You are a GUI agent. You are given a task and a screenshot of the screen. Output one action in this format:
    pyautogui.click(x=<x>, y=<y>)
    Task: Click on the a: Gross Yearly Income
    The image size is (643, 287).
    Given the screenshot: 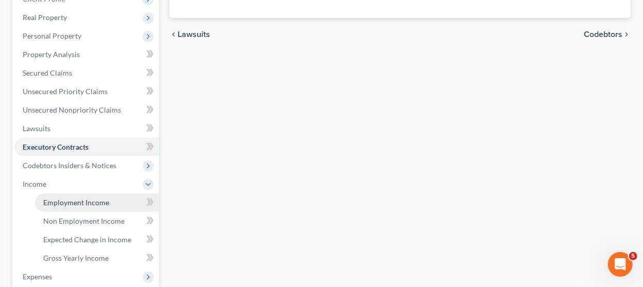 What is the action you would take?
    pyautogui.click(x=97, y=258)
    